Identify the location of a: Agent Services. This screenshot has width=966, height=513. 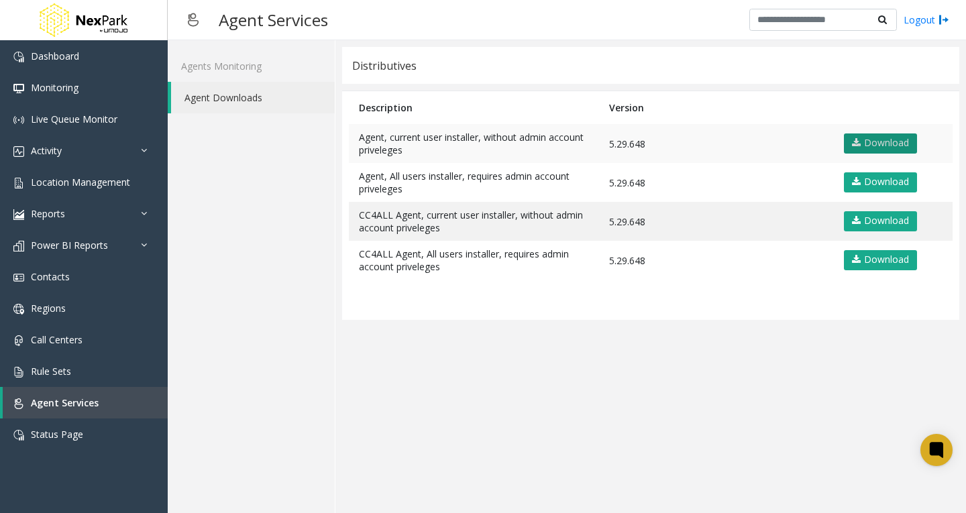
(85, 403).